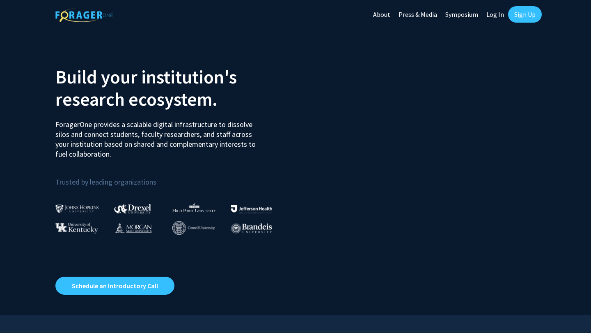 The image size is (591, 333). What do you see at coordinates (194, 227) in the screenshot?
I see `img: Cornell University` at bounding box center [194, 227].